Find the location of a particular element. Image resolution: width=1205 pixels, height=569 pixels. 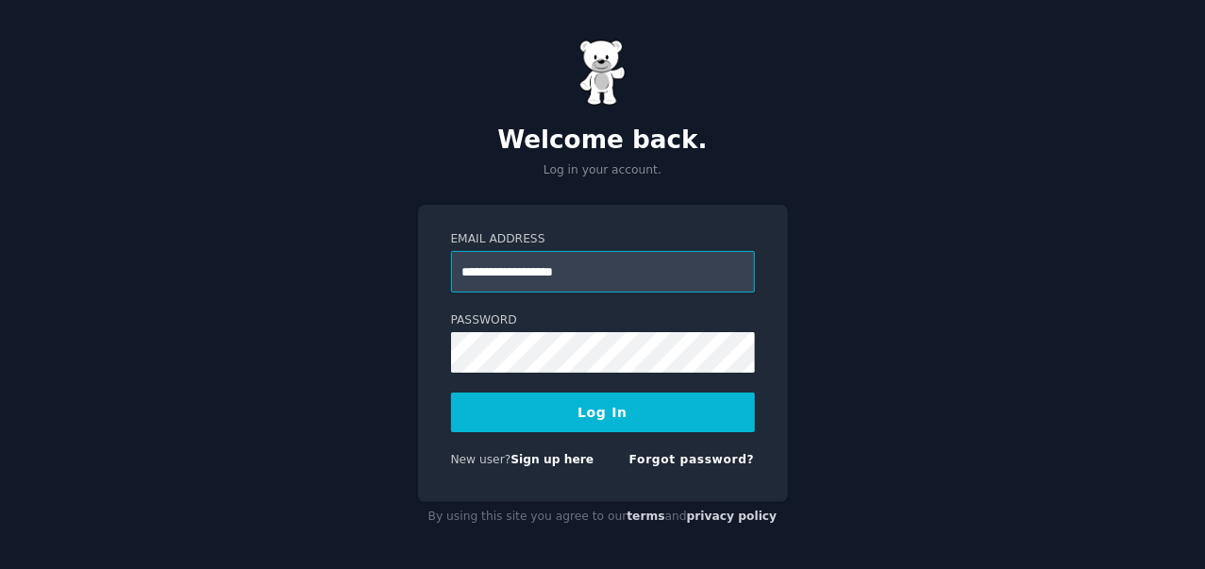

span: New user? is located at coordinates (481, 459).